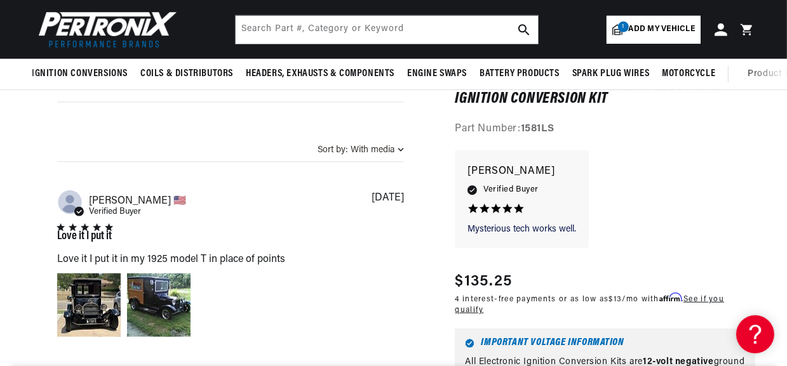  What do you see at coordinates (187, 74) in the screenshot?
I see `span: Coils & Distributors` at bounding box center [187, 74].